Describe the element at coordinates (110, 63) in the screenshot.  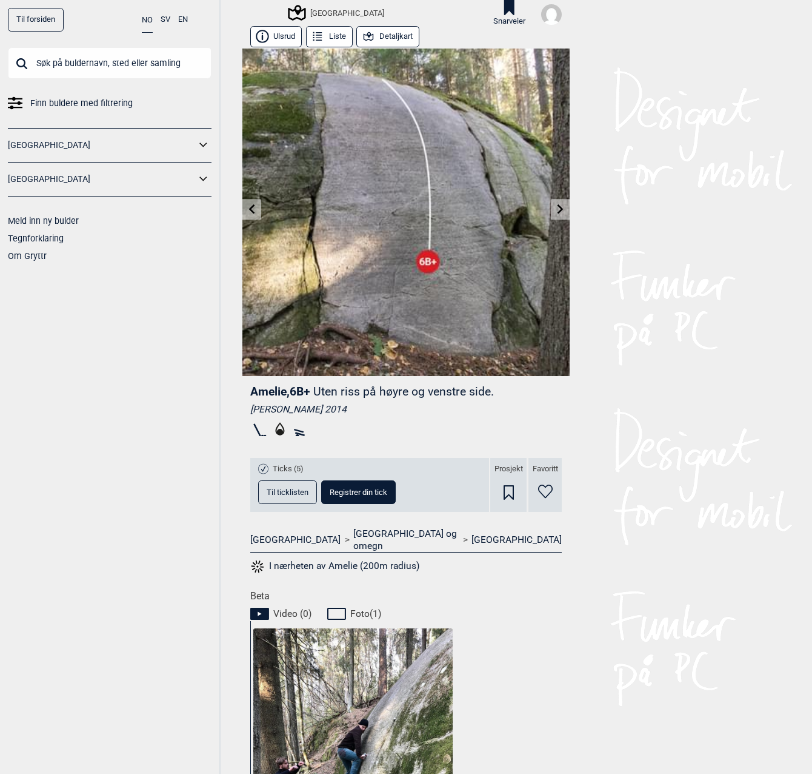
I see `input: Søk på buldernavn, sted eller samling` at that location.